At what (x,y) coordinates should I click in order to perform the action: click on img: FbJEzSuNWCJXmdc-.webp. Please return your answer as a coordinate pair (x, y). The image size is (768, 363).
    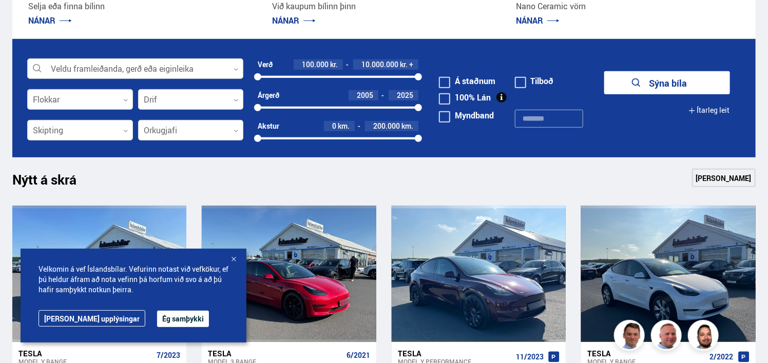
    Looking at the image, I should click on (631, 337).